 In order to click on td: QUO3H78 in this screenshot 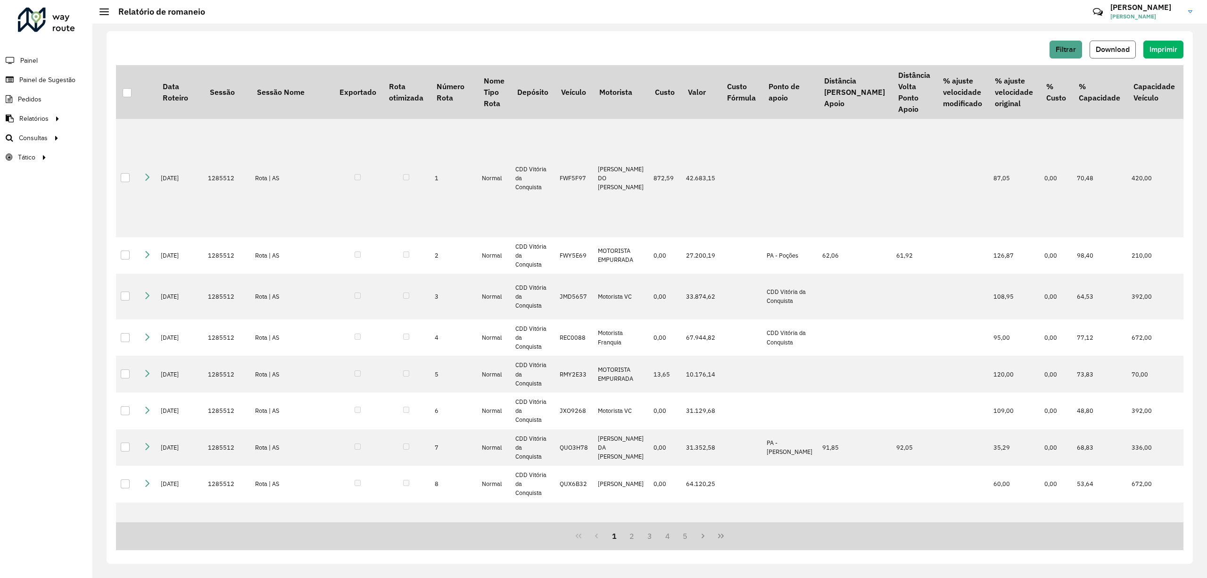, I will do `click(574, 447)`.